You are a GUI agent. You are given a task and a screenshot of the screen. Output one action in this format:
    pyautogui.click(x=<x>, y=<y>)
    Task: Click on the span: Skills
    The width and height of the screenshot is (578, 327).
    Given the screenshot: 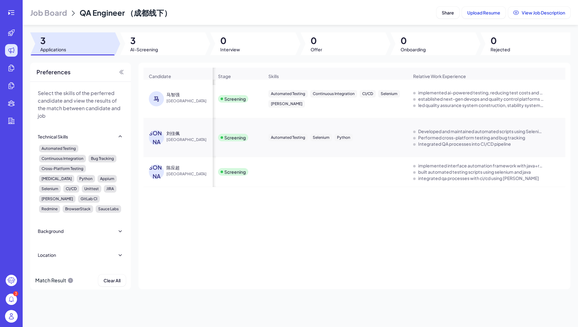 What is the action you would take?
    pyautogui.click(x=273, y=76)
    